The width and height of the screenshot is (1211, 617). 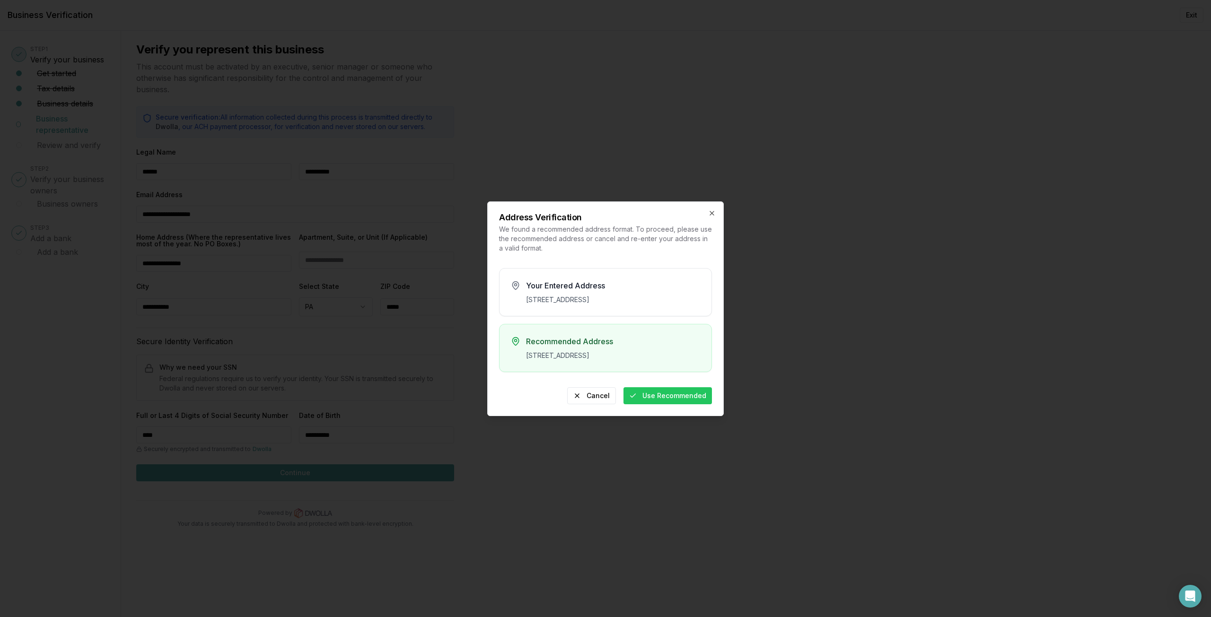 What do you see at coordinates (606, 218) in the screenshot?
I see `h2: Address Verification` at bounding box center [606, 218].